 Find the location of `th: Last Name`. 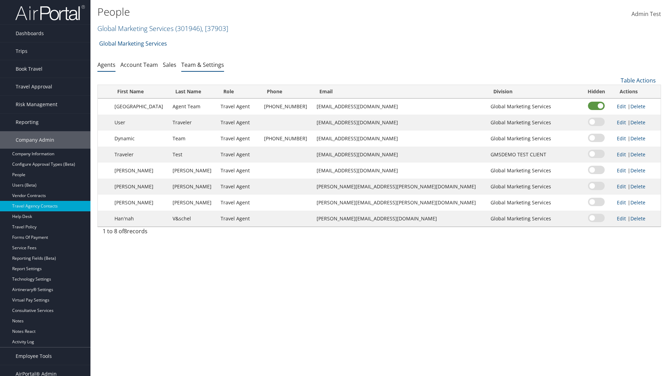

th: Last Name is located at coordinates (193, 92).